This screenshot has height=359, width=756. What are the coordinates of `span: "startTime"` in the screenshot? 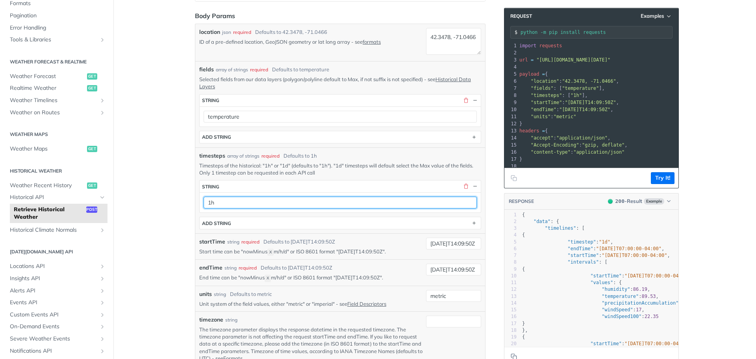 It's located at (605, 343).